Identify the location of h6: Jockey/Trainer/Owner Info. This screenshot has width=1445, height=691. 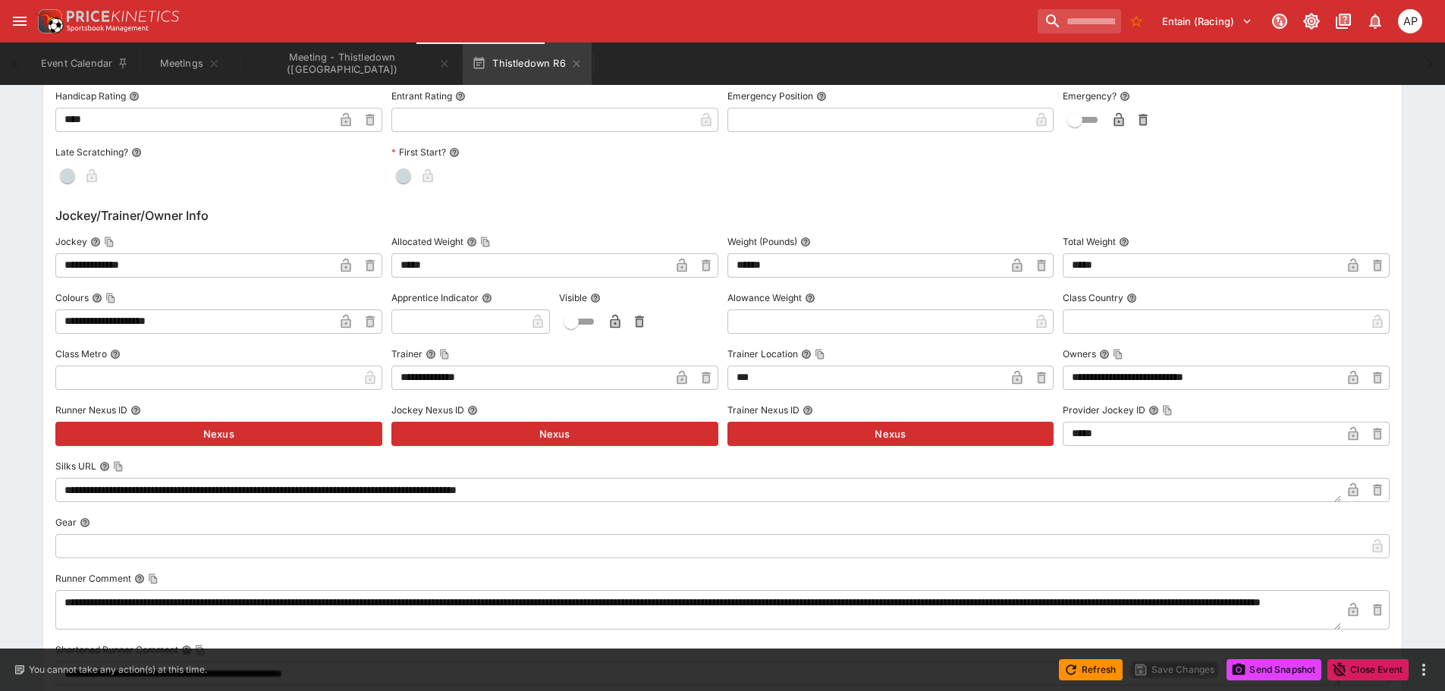
(722, 215).